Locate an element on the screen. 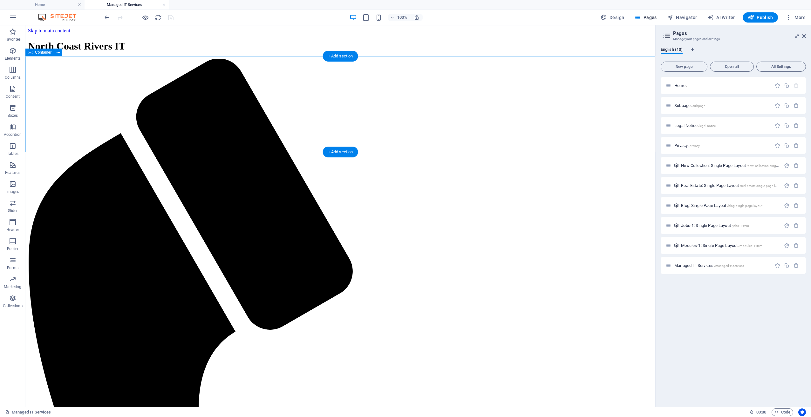 This screenshot has height=417, width=811. span: /blog-single-page-layout is located at coordinates (744, 206).